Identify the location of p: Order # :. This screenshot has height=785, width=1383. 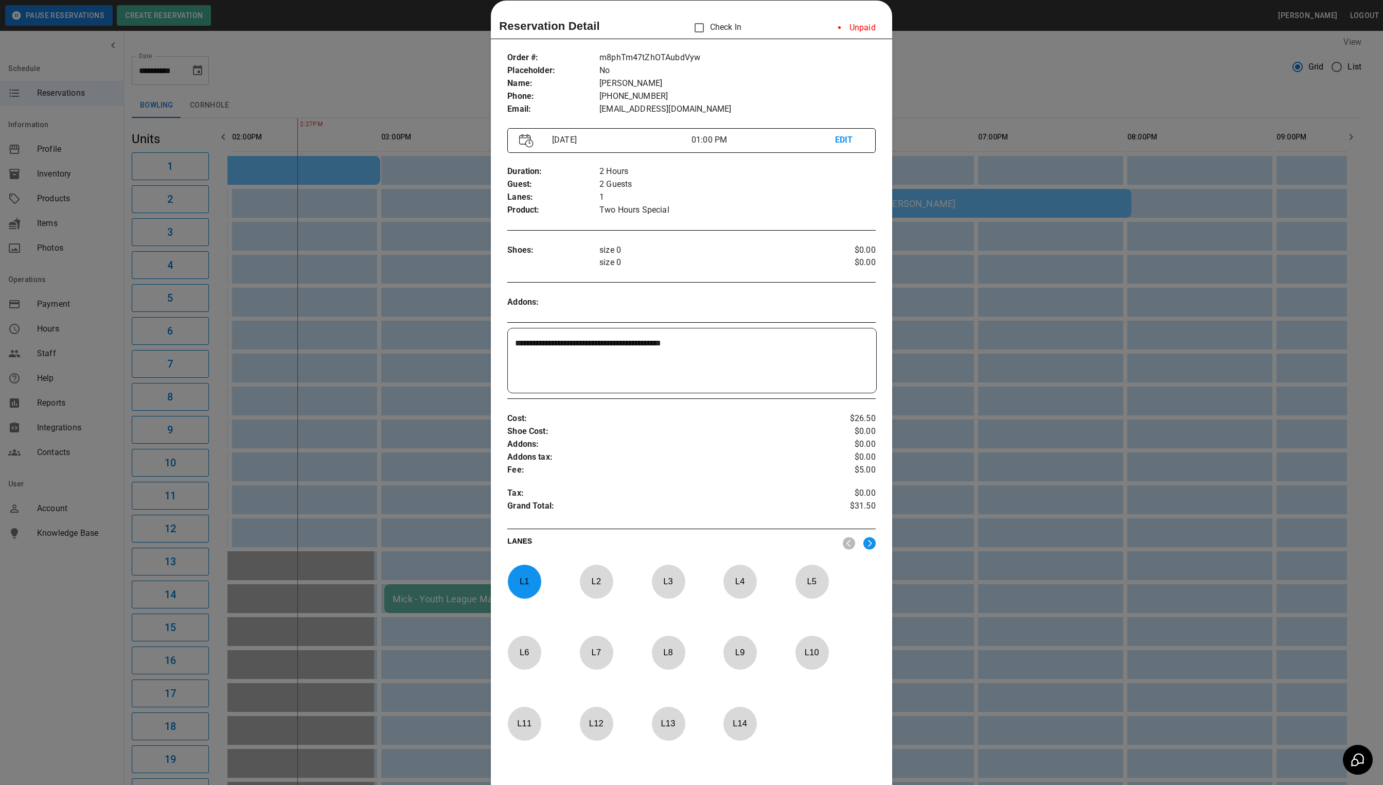
(553, 58).